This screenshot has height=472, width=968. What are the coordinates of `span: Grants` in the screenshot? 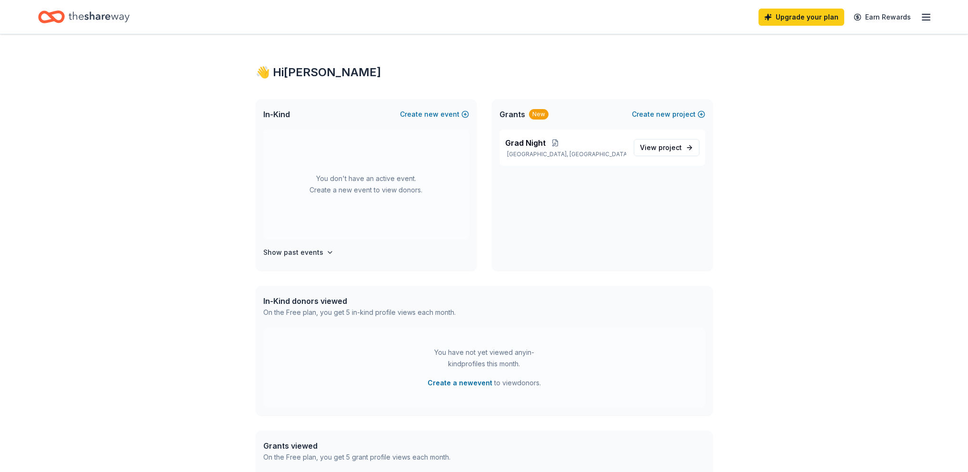 It's located at (512, 114).